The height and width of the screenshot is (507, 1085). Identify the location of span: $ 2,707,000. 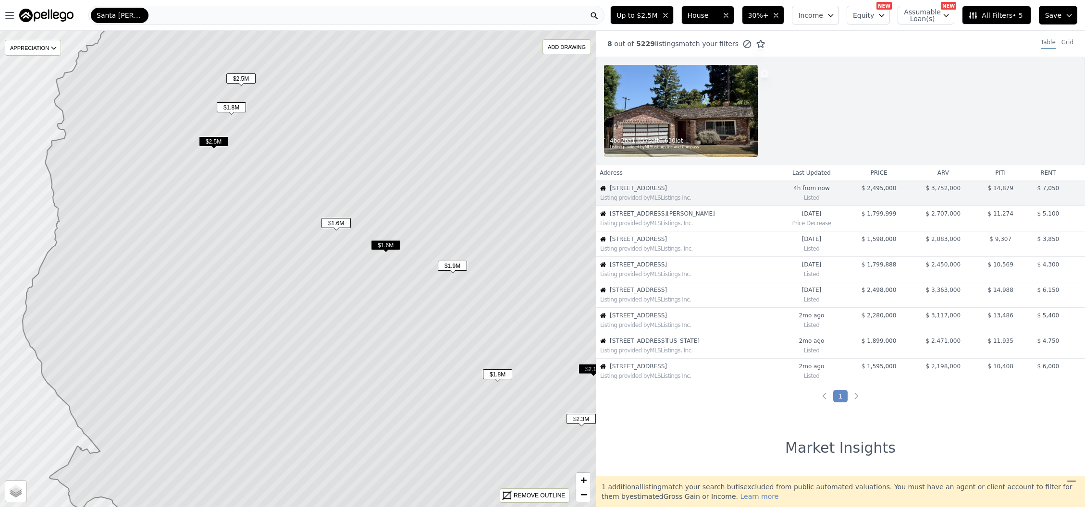
(943, 214).